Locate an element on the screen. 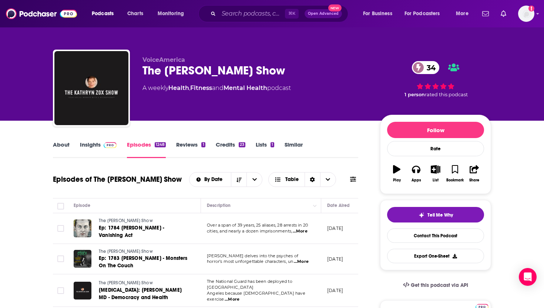  button: Export One-Sheet is located at coordinates (435, 256).